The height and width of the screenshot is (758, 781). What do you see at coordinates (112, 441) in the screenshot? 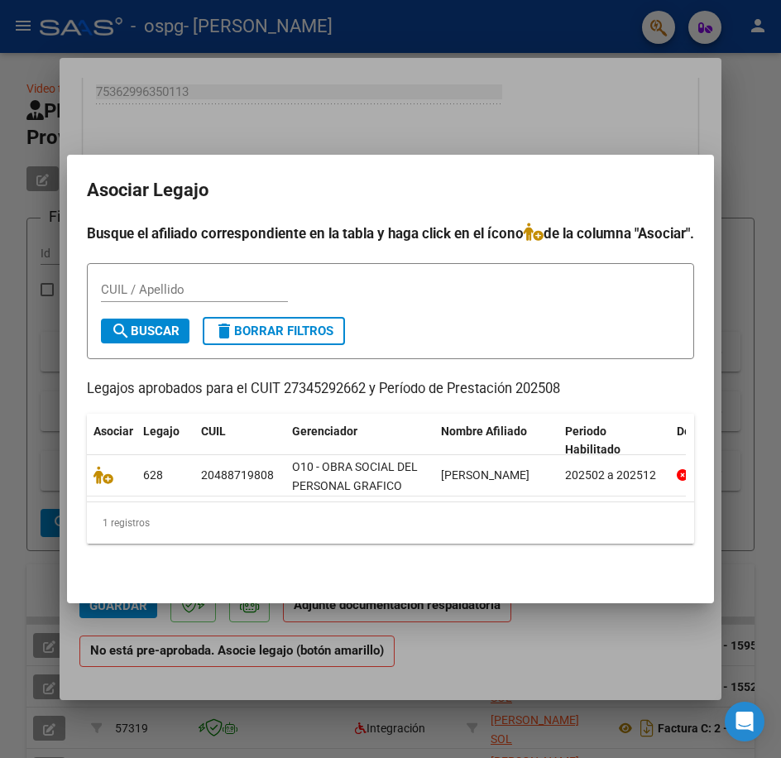
I see `datatable-header-cell: Asociar` at bounding box center [112, 441].